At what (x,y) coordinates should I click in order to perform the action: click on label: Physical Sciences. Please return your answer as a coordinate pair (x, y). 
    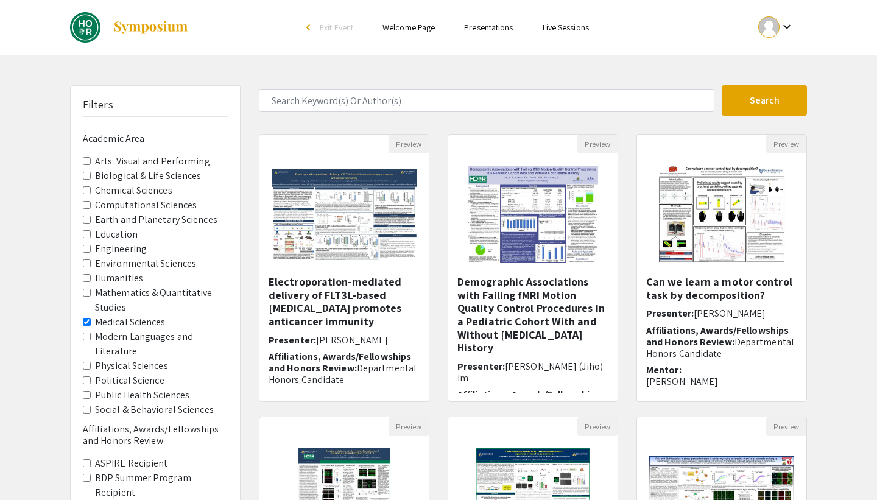
    Looking at the image, I should click on (131, 366).